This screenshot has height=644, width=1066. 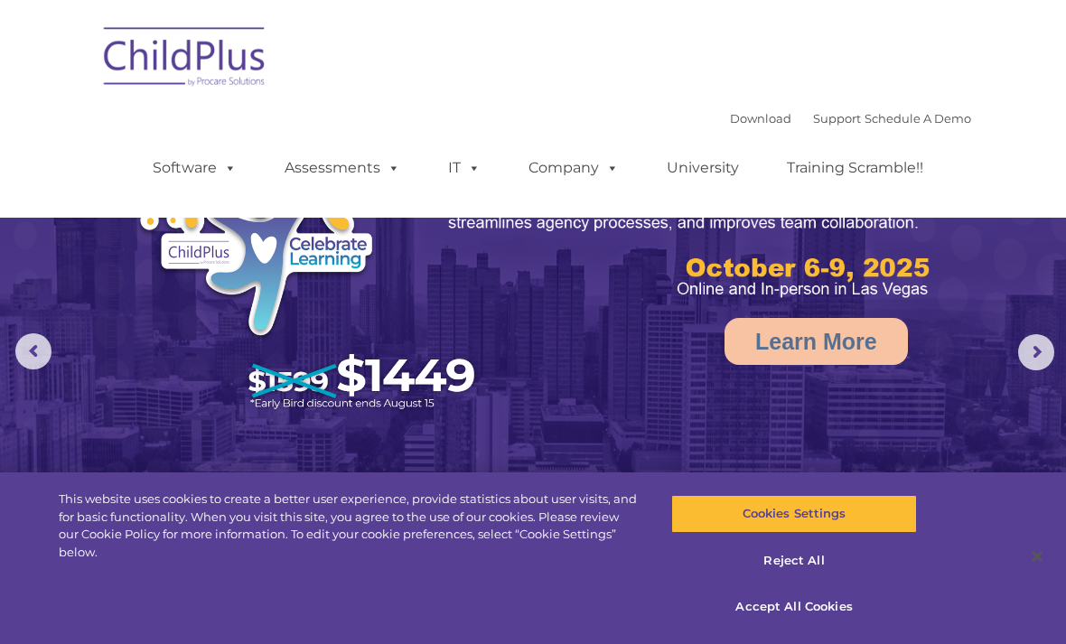 I want to click on a: University, so click(x=703, y=168).